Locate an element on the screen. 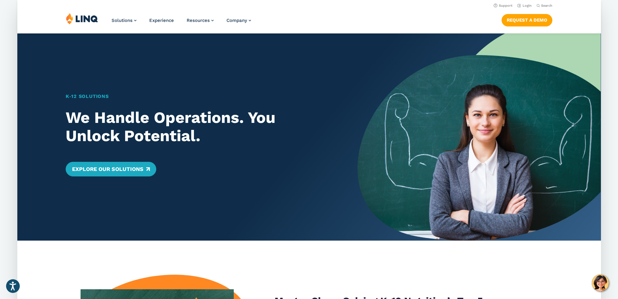  a: Experience is located at coordinates (161, 20).